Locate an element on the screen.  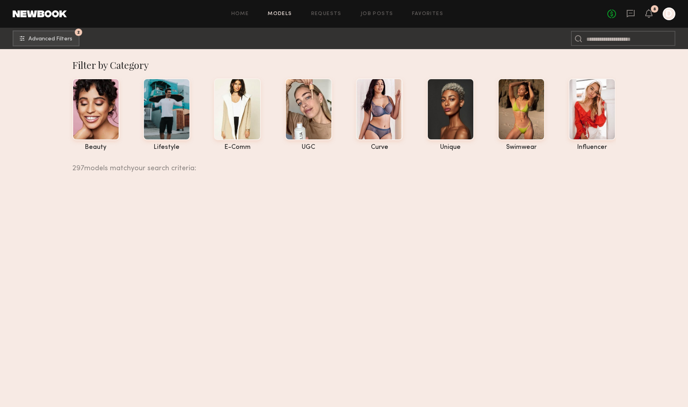
div: lifestyle is located at coordinates (167, 147).